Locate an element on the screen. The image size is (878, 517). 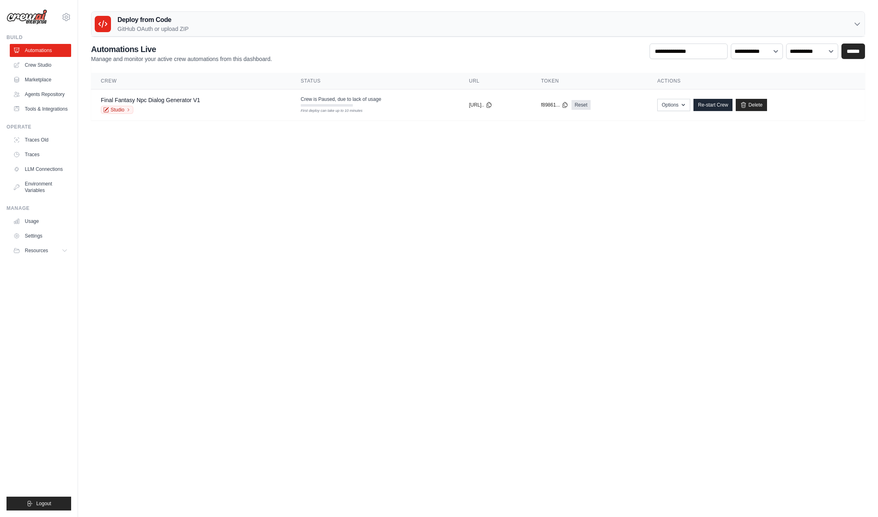
a: Marketplace is located at coordinates (40, 80).